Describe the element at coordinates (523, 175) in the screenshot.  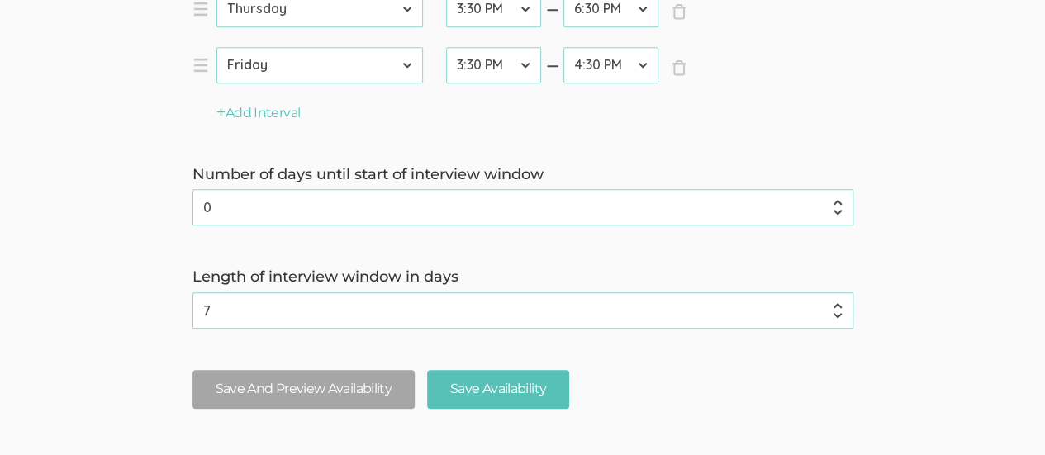
I see `label: Number of days until start of interview window` at that location.